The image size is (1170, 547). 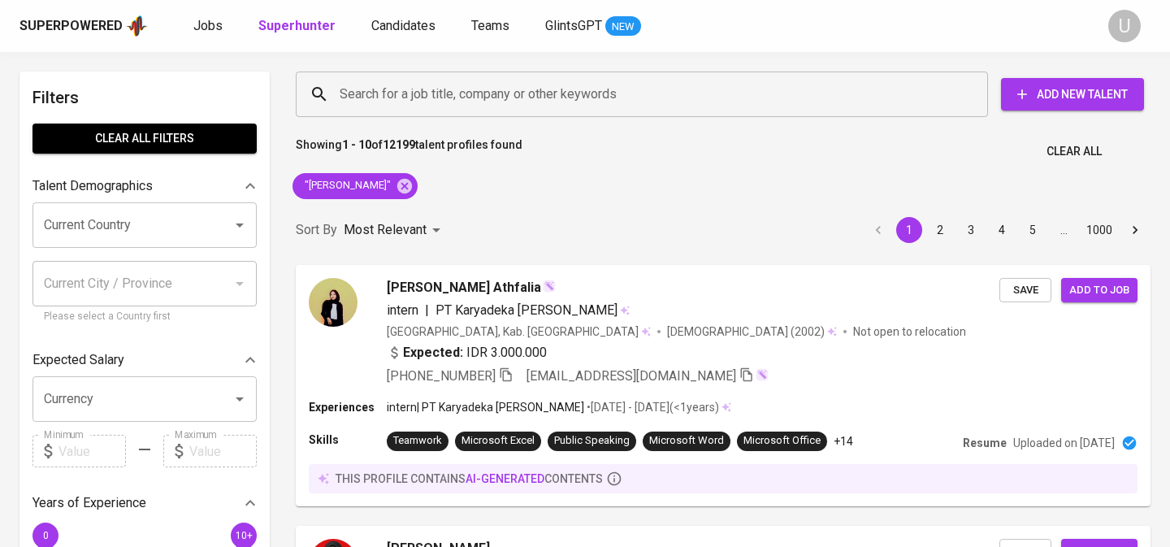 What do you see at coordinates (1135, 230) in the screenshot?
I see `button: Go to next page` at bounding box center [1135, 230].